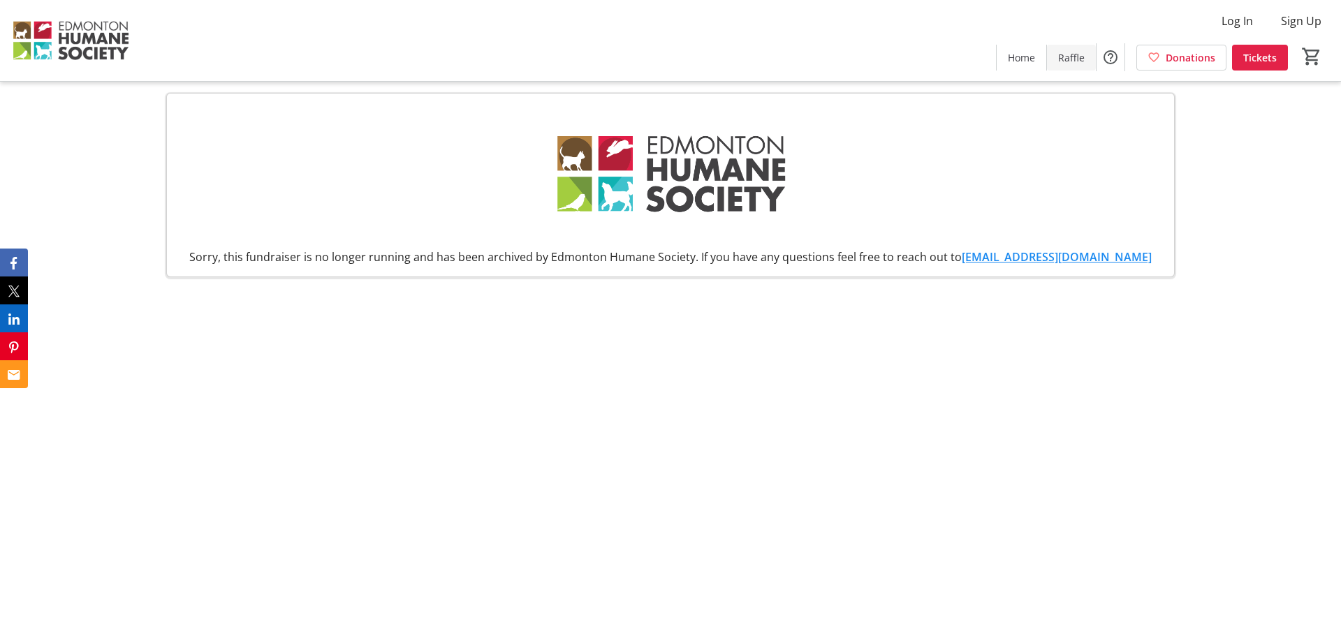 This screenshot has height=636, width=1341. Describe the element at coordinates (1260, 57) in the screenshot. I see `a: Tickets` at that location.